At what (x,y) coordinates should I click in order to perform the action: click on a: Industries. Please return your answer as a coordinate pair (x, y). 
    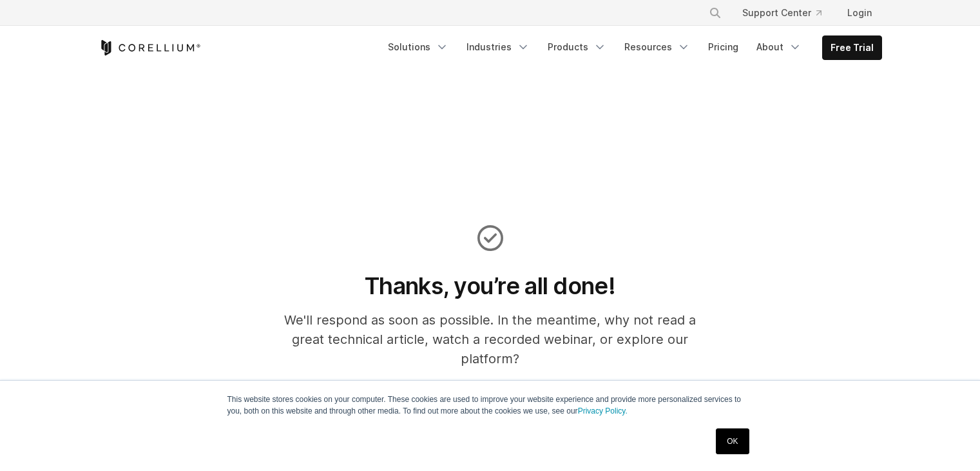
    Looking at the image, I should click on (498, 47).